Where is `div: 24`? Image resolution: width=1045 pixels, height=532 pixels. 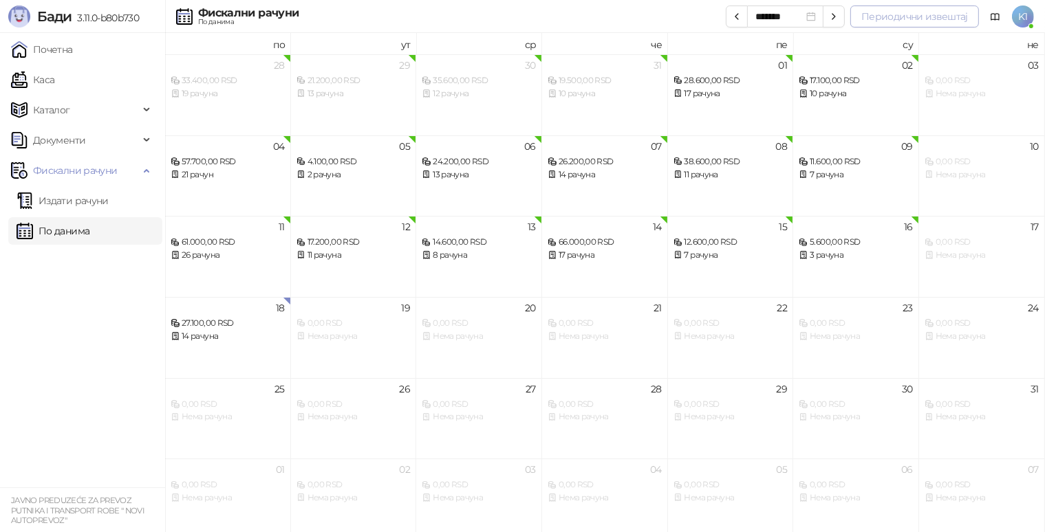
div: 24 is located at coordinates (1033, 308).